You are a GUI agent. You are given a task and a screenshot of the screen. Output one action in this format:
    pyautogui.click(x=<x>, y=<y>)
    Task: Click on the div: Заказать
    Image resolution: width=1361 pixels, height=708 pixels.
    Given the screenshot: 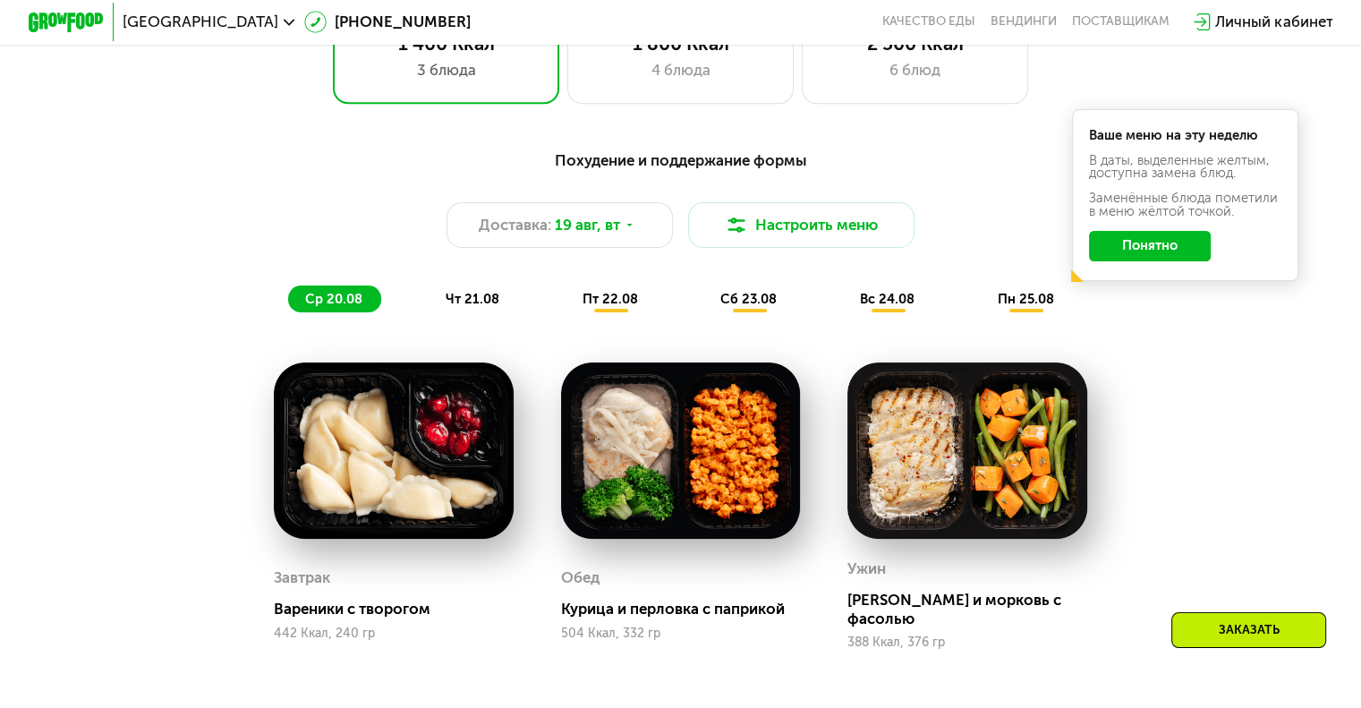 What is the action you would take?
    pyautogui.click(x=1248, y=630)
    